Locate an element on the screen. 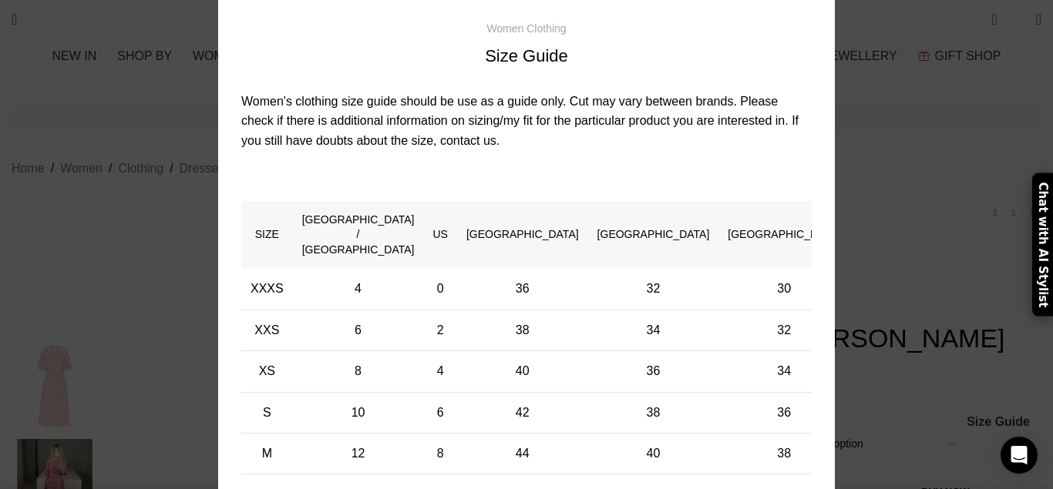 The image size is (1053, 489). td: US is located at coordinates (439, 235).